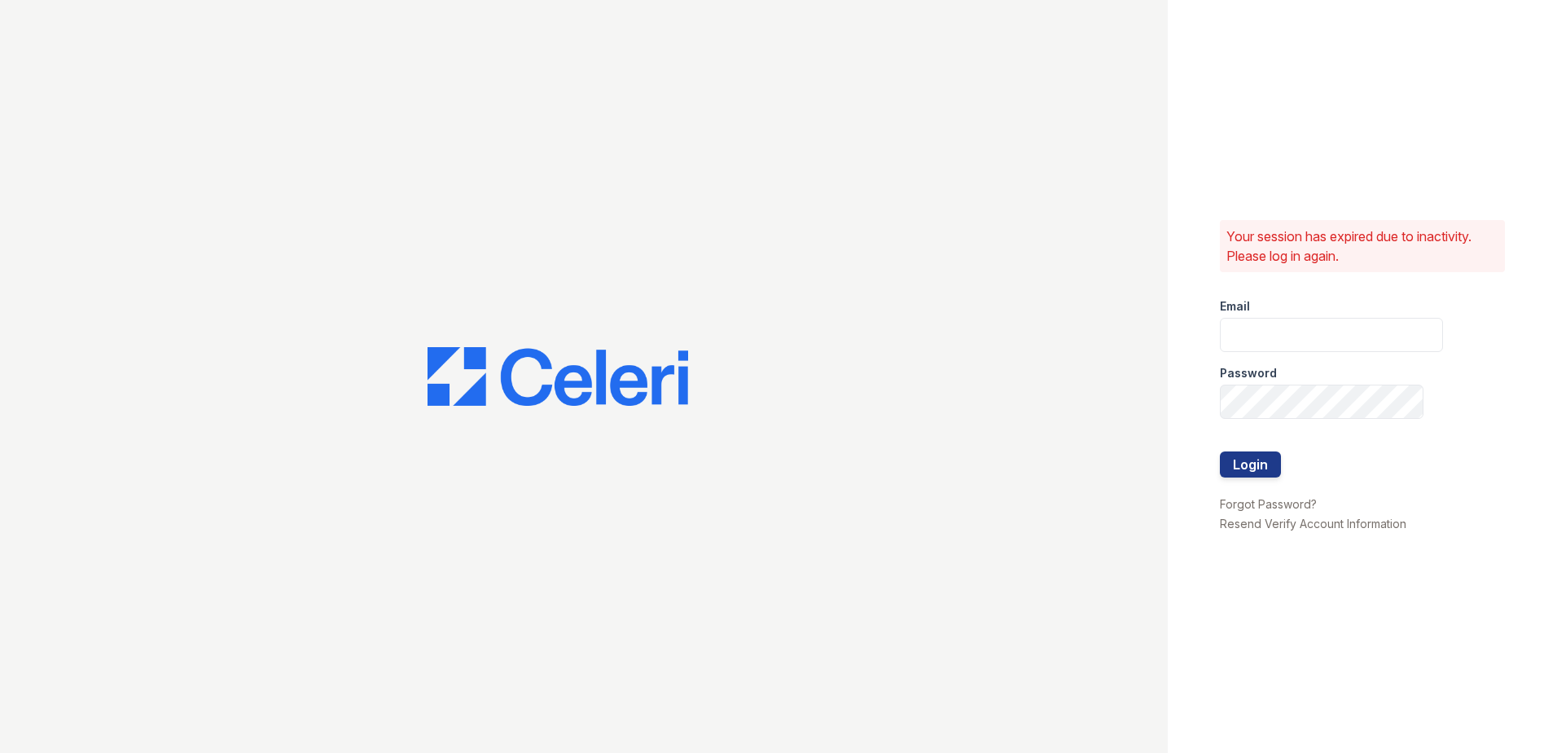 The width and height of the screenshot is (1557, 753). Describe the element at coordinates (1250, 464) in the screenshot. I see `button: Login` at that location.